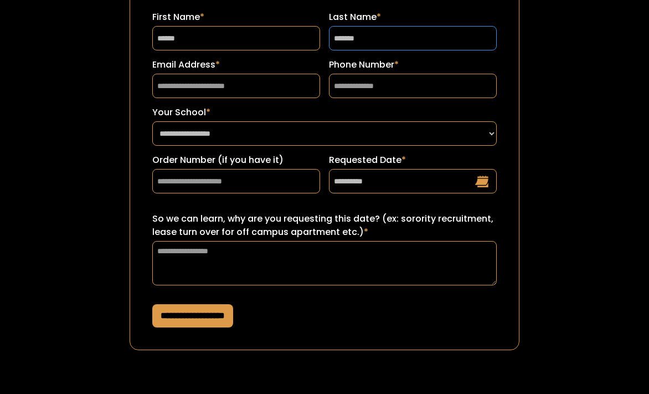  Describe the element at coordinates (324, 225) in the screenshot. I see `label: So we can learn, why are you requesting this date? (ex: sorority recruitment, lease turn over for...` at that location.